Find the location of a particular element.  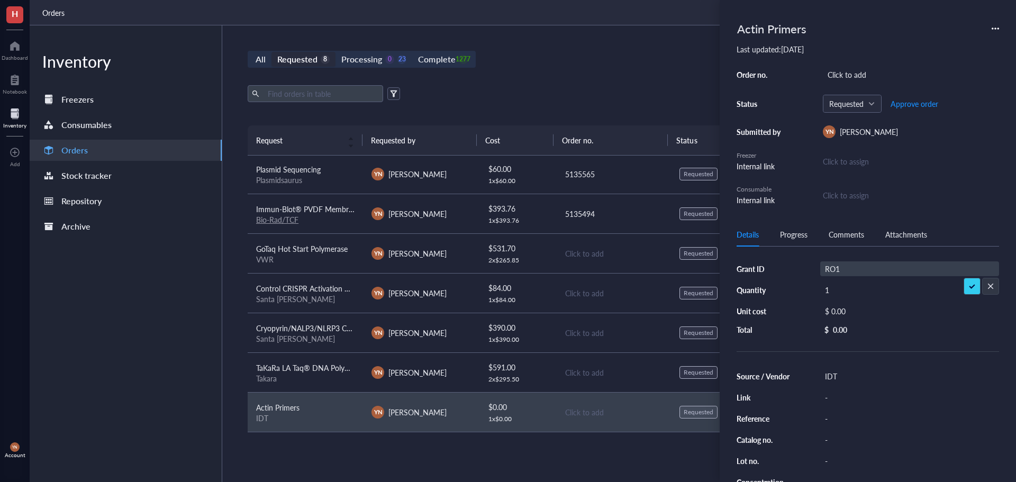

div: Click to assign is located at coordinates (846, 195).